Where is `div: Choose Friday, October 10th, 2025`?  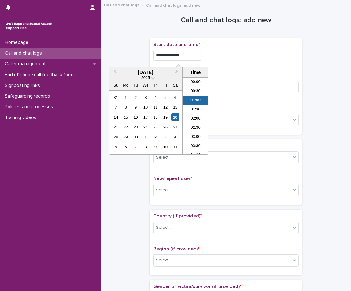
div: Choose Friday, October 10th, 2025 is located at coordinates (165, 147).